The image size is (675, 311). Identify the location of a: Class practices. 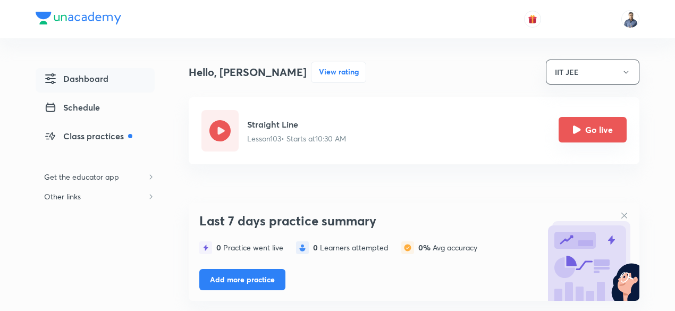
(95, 138).